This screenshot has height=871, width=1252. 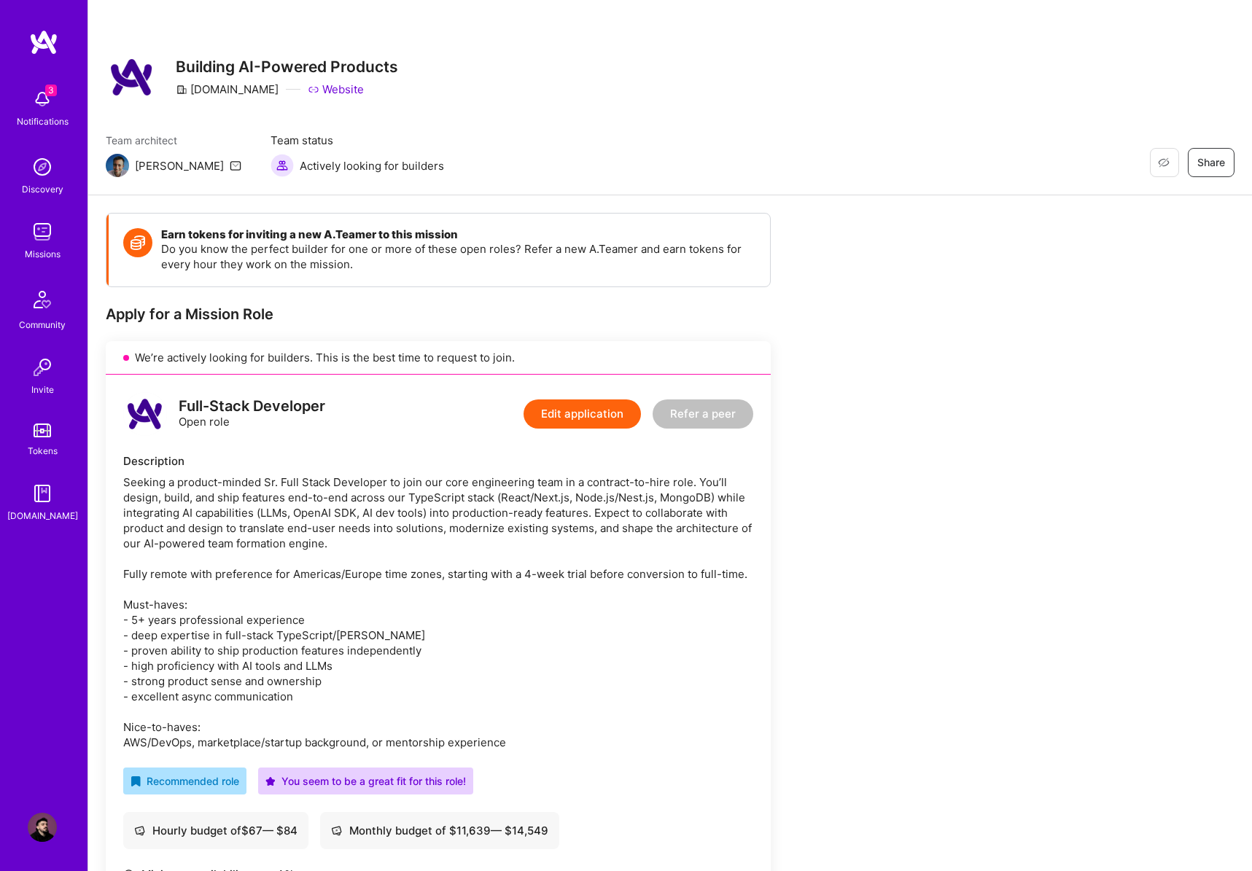 I want to click on div: Invite, so click(x=42, y=389).